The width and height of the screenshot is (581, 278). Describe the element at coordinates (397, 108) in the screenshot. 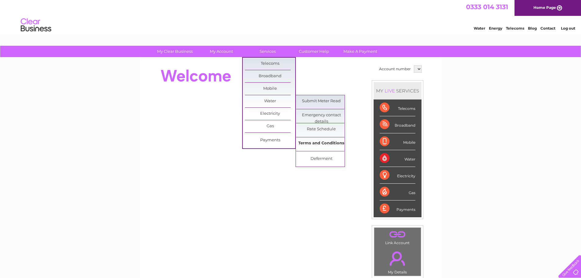

I see `div: Telecoms` at that location.